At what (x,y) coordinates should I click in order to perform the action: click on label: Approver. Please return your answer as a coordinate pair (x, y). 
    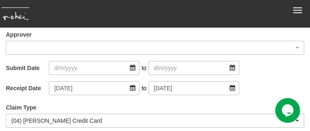
    Looking at the image, I should click on (26, 33).